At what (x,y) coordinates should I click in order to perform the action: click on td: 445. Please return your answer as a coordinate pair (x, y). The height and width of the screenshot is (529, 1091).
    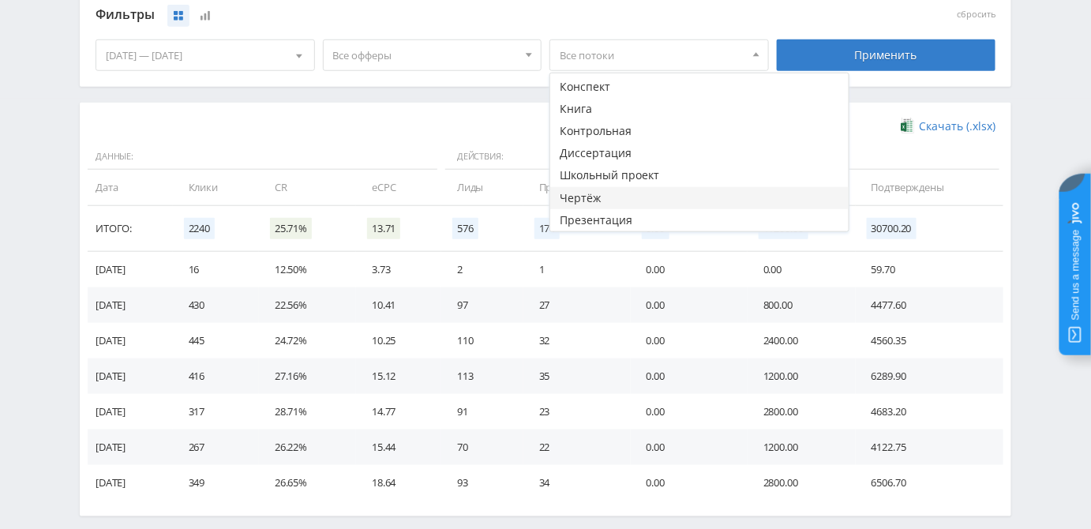
    Looking at the image, I should click on (215, 340).